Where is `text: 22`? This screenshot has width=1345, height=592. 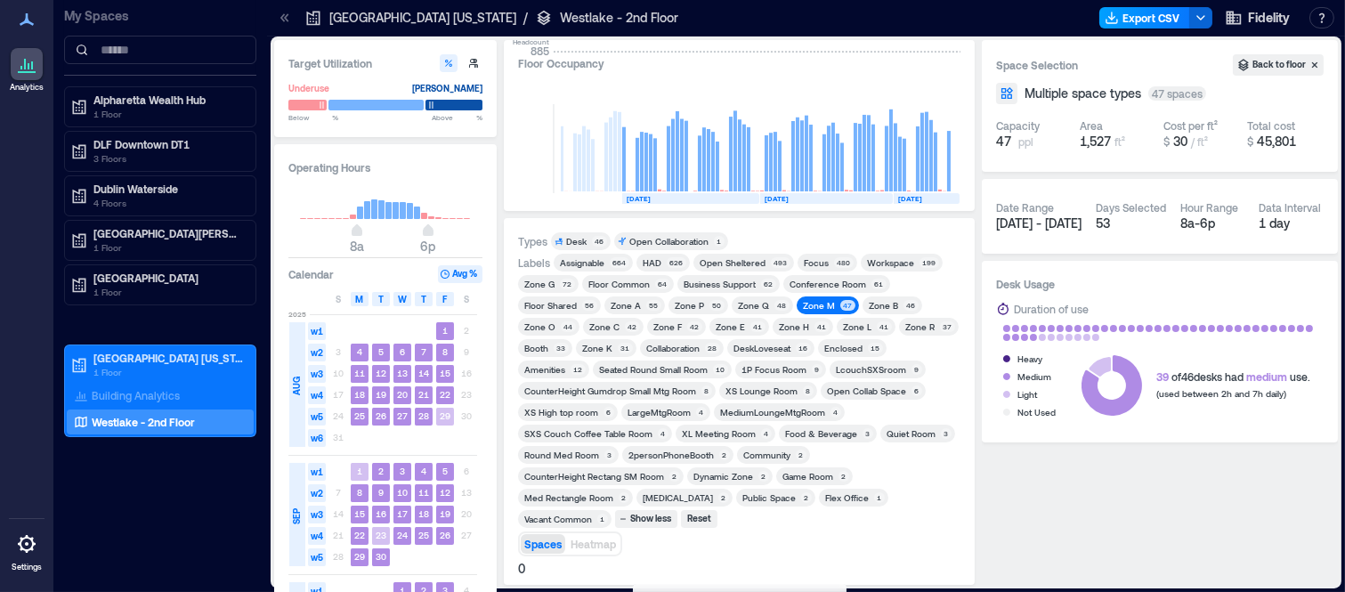 text: 22 is located at coordinates (360, 535).